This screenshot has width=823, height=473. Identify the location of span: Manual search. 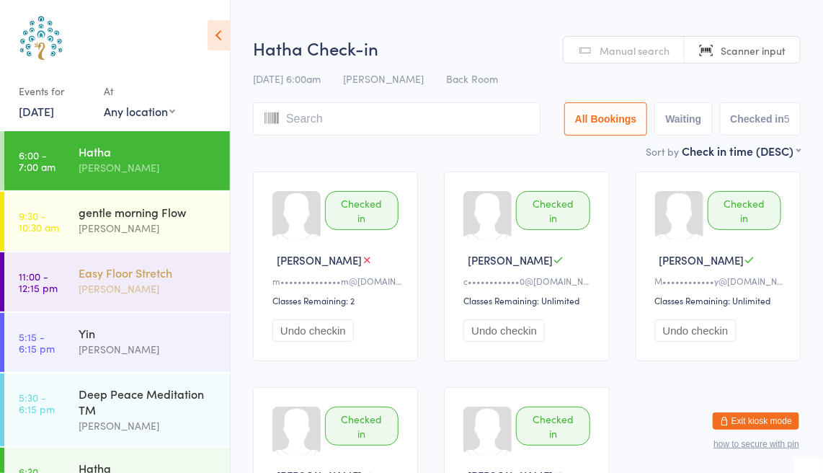
(634, 50).